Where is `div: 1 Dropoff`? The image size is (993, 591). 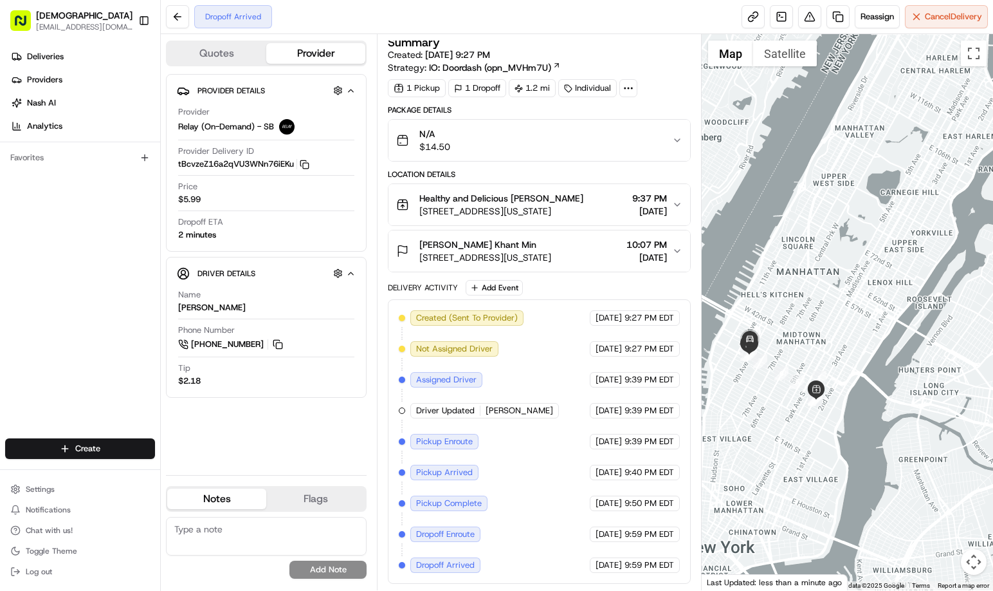
div: 1 Dropoff is located at coordinates (477, 88).